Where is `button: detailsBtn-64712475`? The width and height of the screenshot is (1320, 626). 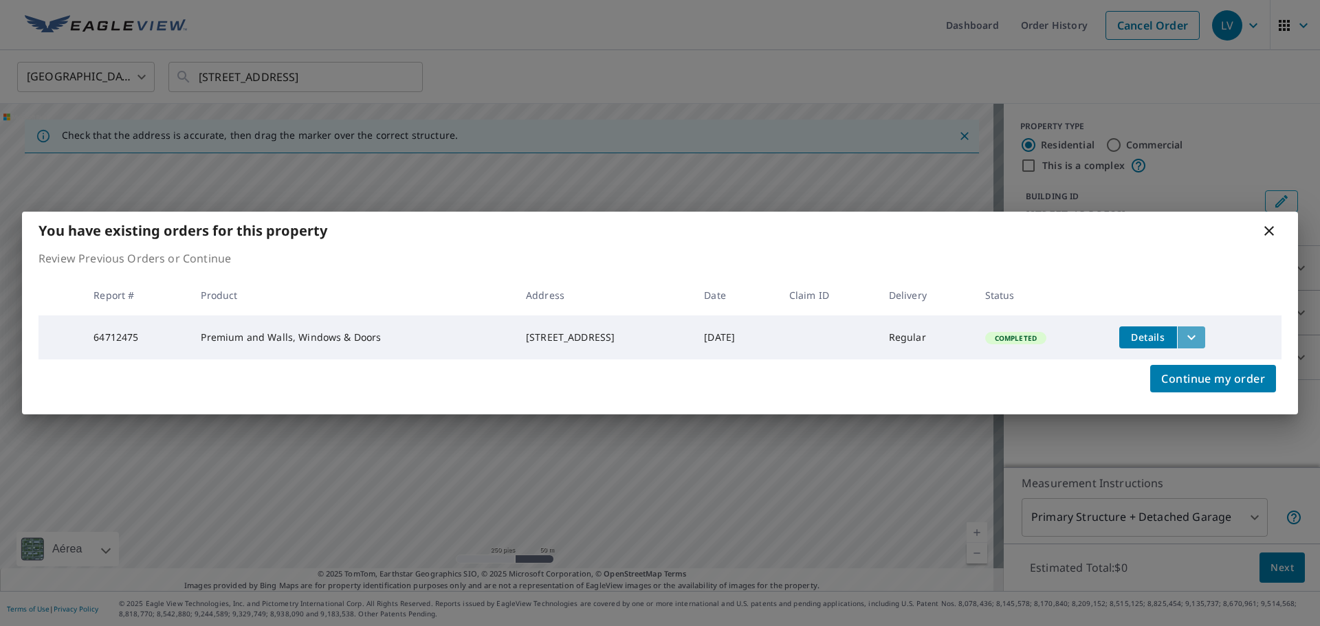 button: detailsBtn-64712475 is located at coordinates (1148, 338).